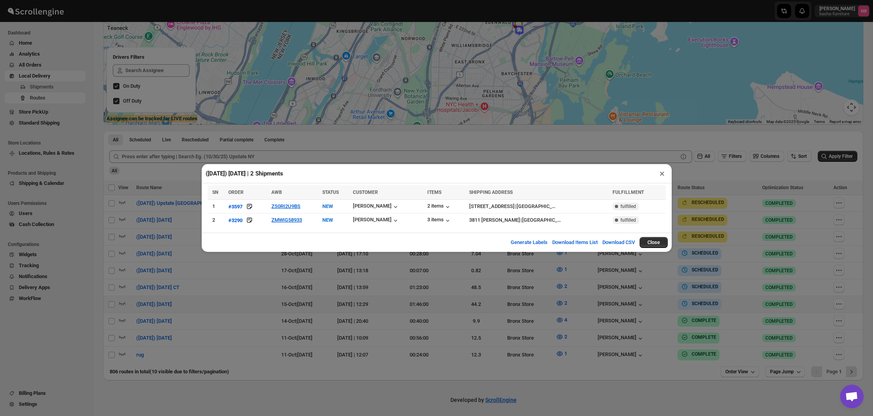 The height and width of the screenshot is (416, 873). What do you see at coordinates (365, 192) in the screenshot?
I see `span: CUSTOMER` at bounding box center [365, 192].